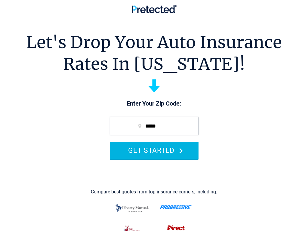 Image resolution: width=308 pixels, height=231 pixels. Describe the element at coordinates (154, 104) in the screenshot. I see `p: Enter Your Zip Code:` at that location.